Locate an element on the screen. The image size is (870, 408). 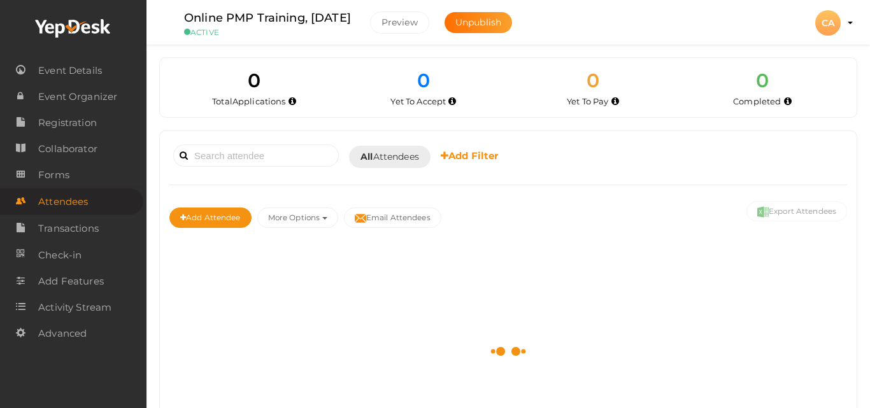
img: mail-filled.svg is located at coordinates (360, 218).